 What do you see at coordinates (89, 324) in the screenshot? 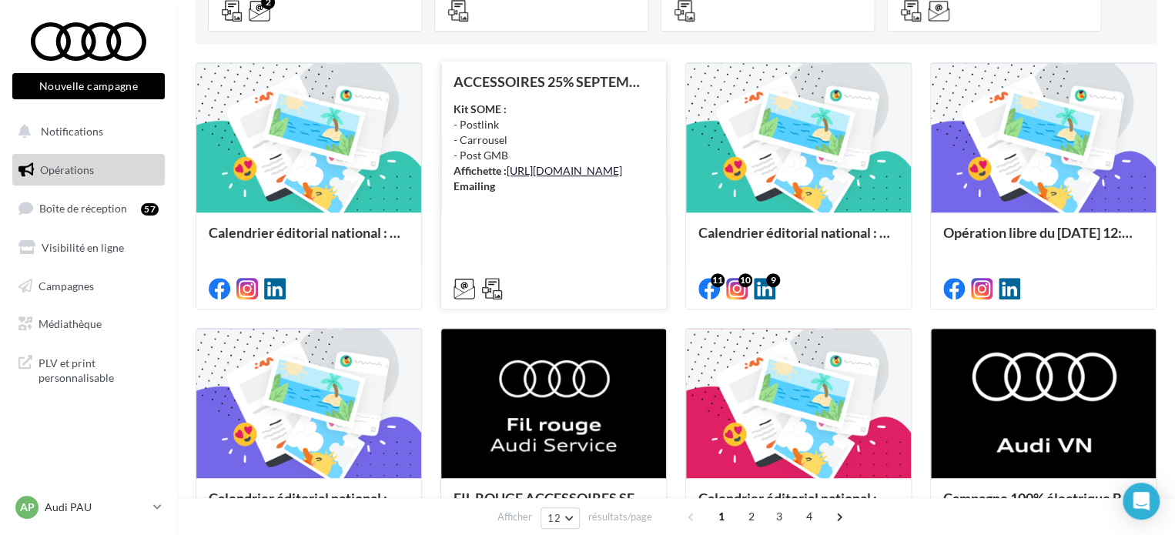
I see `a: Médiathèque` at bounding box center [89, 324].